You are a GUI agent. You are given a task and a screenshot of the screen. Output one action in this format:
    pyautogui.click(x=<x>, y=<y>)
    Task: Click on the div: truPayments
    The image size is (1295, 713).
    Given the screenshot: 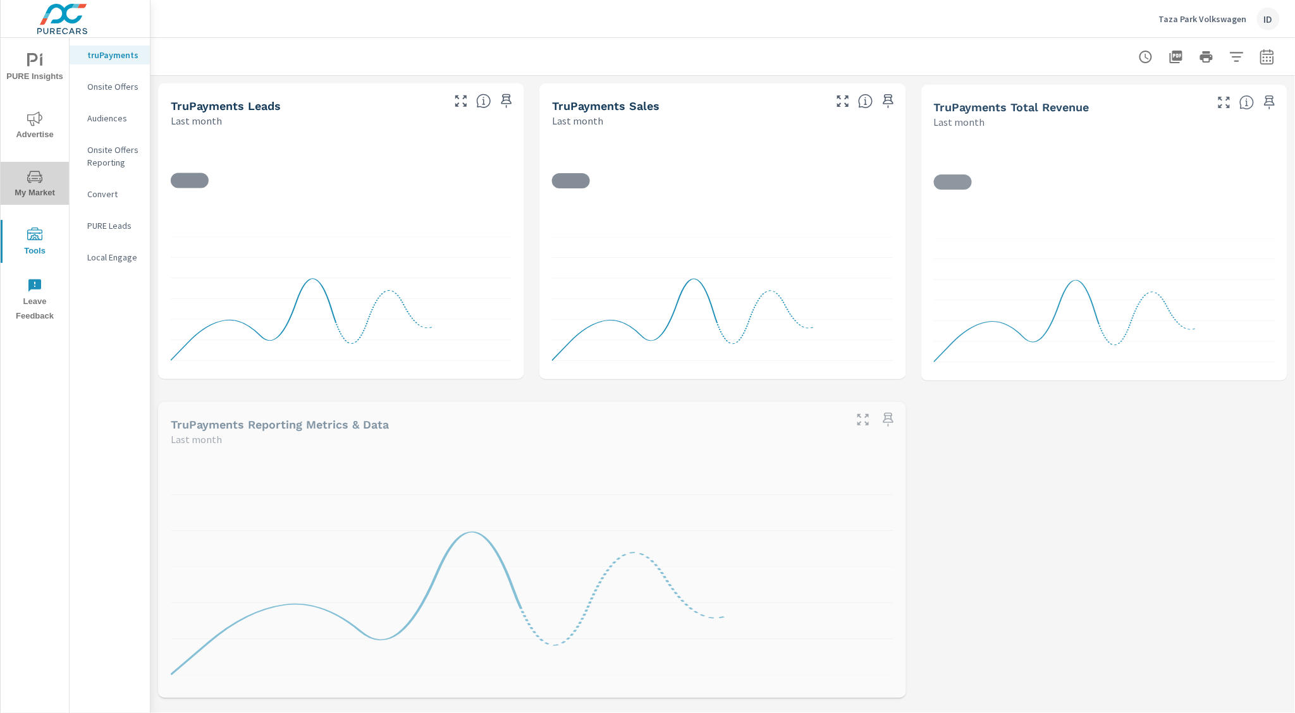 What is the action you would take?
    pyautogui.click(x=109, y=55)
    